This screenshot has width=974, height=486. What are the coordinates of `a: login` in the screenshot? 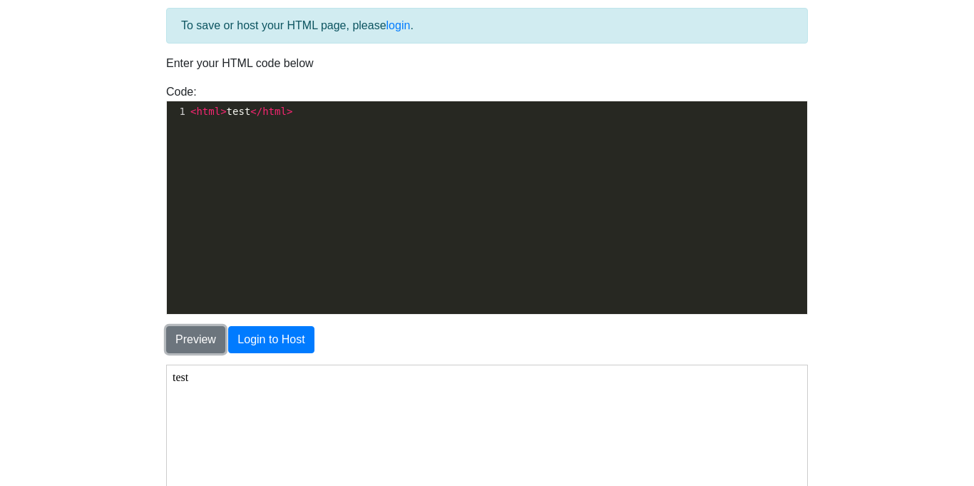 It's located at (399, 25).